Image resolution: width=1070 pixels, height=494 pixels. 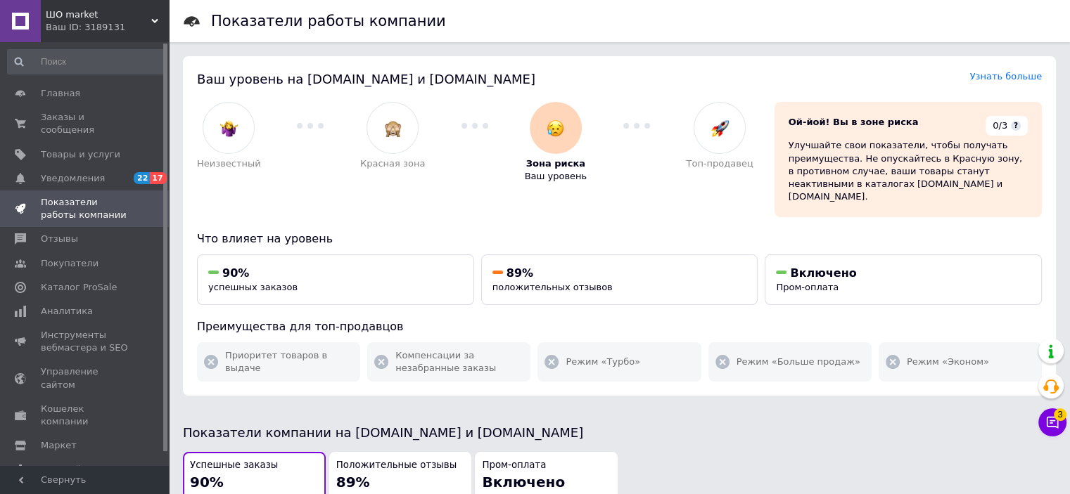 I want to click on button: Чат с покупателем3, so click(x=1052, y=423).